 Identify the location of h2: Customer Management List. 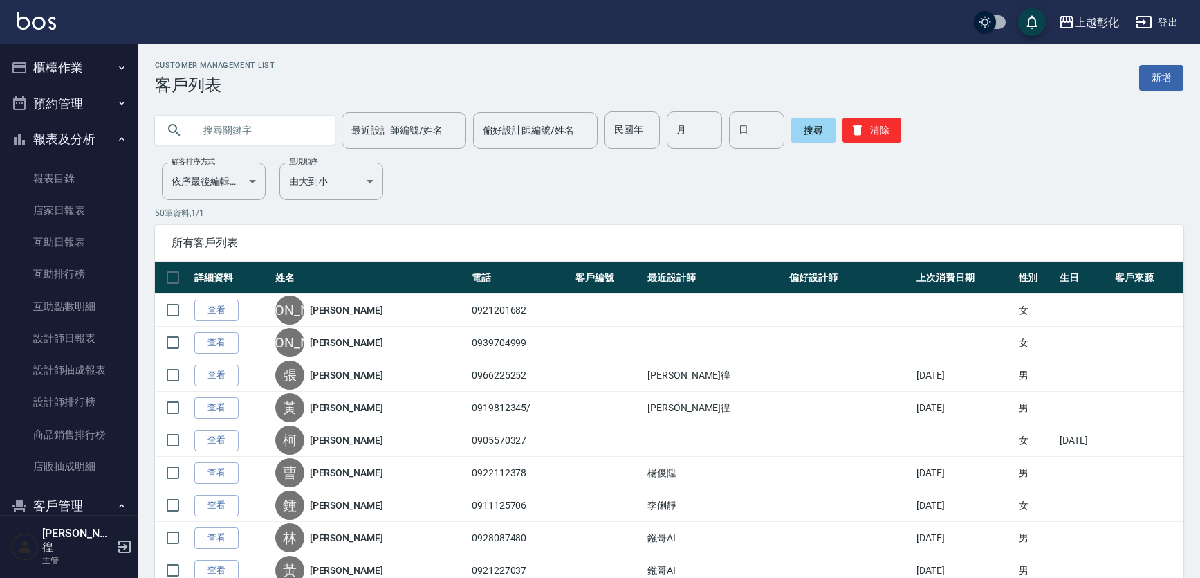
(214, 65).